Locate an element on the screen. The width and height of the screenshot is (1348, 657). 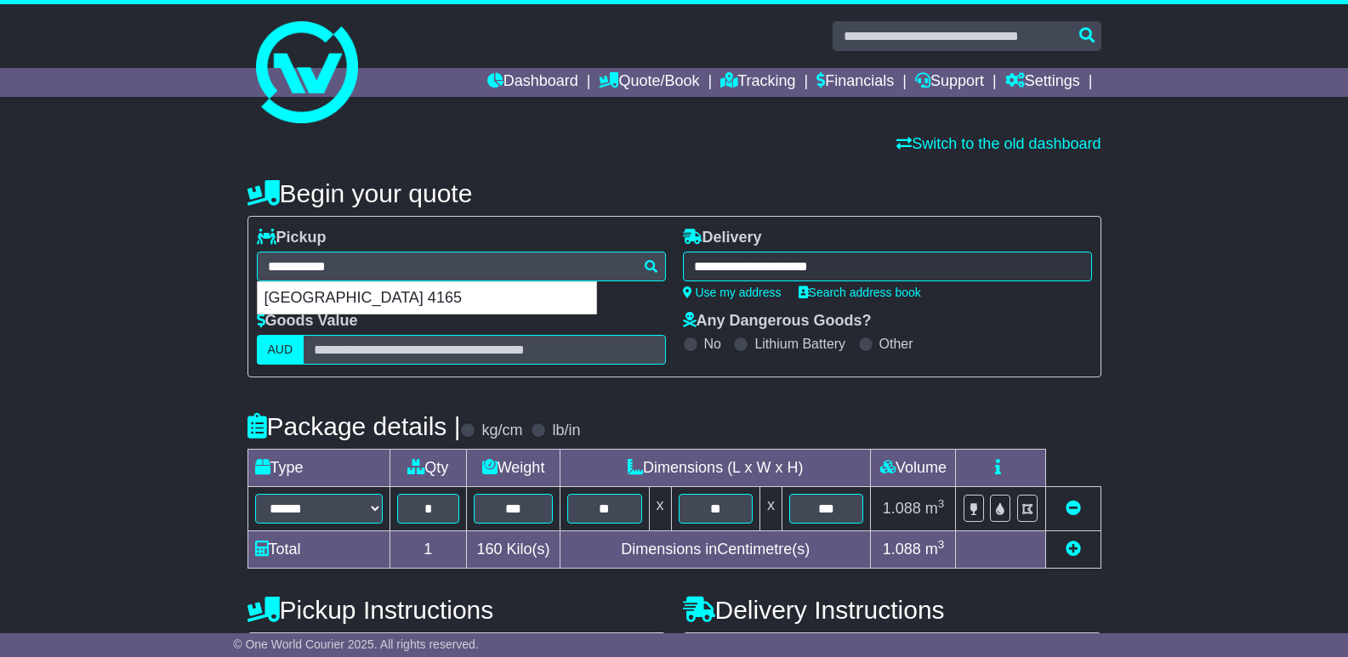
a: Support is located at coordinates (949, 82).